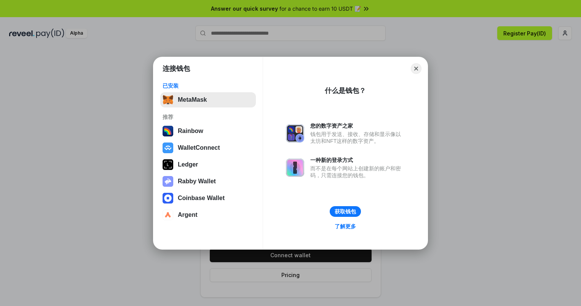 Image resolution: width=581 pixels, height=306 pixels. Describe the element at coordinates (176, 69) in the screenshot. I see `h1: 连接钱包` at that location.